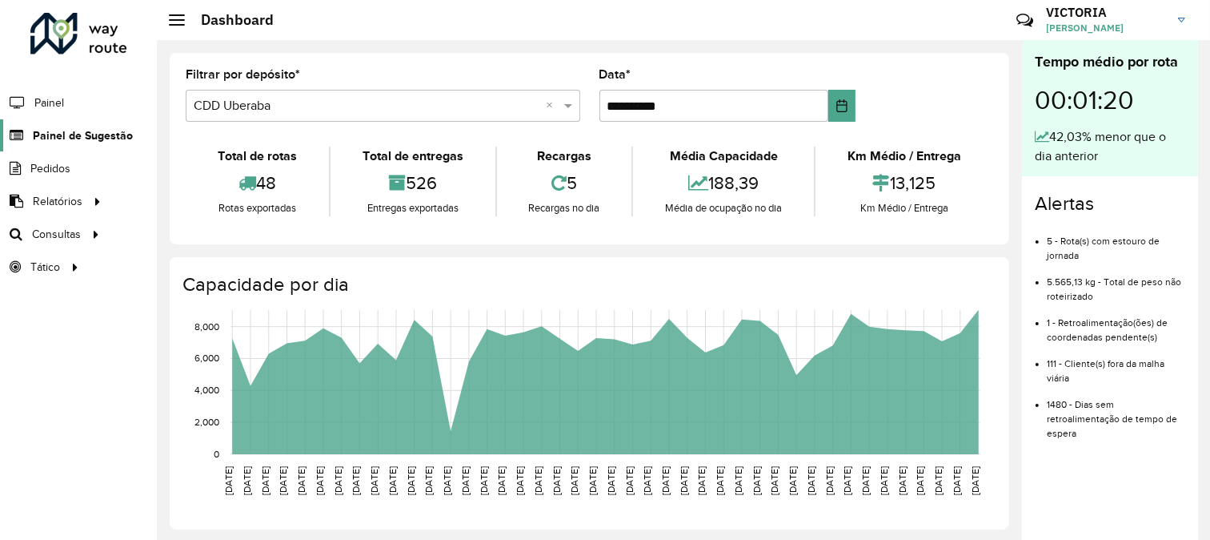  Describe the element at coordinates (413, 156) in the screenshot. I see `div: Total de entregas` at that location.